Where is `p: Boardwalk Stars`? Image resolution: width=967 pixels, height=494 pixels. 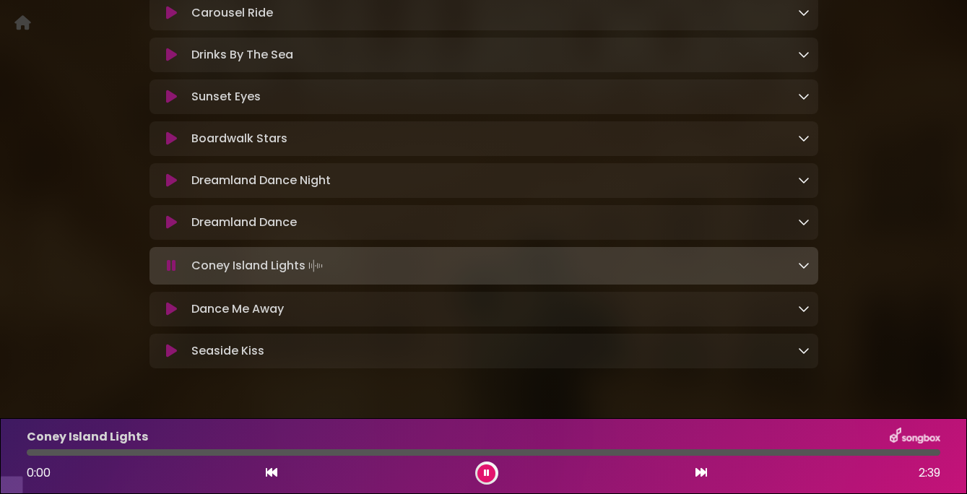
p: Boardwalk Stars is located at coordinates (239, 139).